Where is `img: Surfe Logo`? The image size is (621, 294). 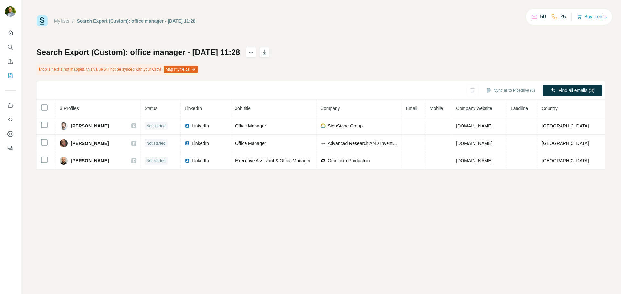 img: Surfe Logo is located at coordinates (42, 21).